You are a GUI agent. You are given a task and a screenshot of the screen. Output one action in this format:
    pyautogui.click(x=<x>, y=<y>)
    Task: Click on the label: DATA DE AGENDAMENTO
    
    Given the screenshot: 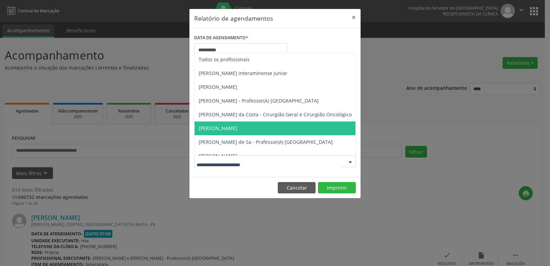 What is the action you would take?
    pyautogui.click(x=221, y=38)
    